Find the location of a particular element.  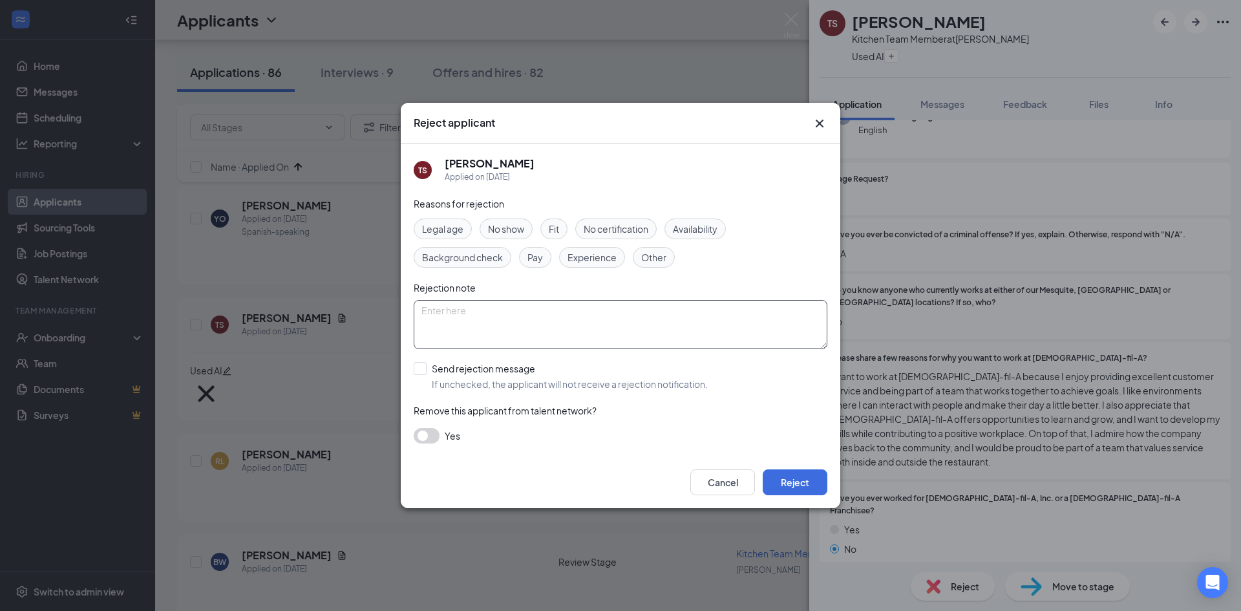

span: Pay is located at coordinates (535, 257).